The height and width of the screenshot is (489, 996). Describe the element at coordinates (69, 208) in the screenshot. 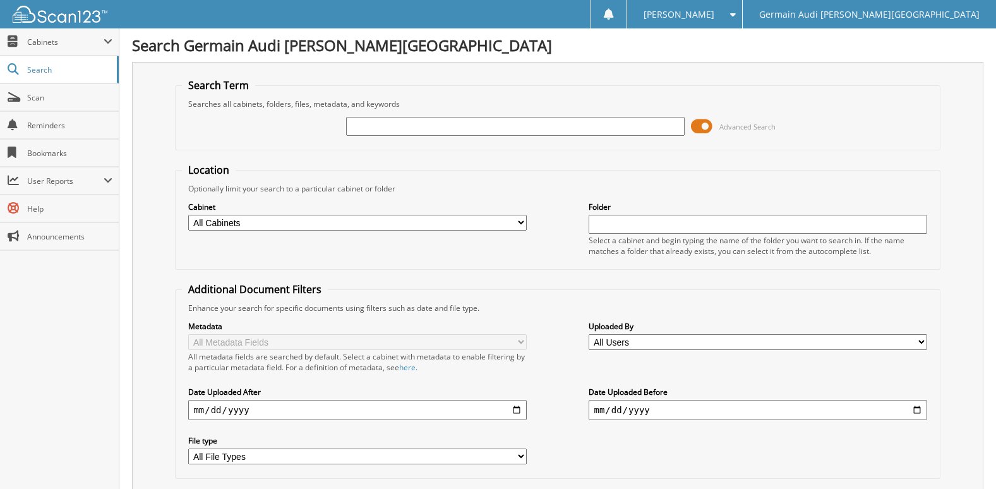

I see `span: Help` at that location.